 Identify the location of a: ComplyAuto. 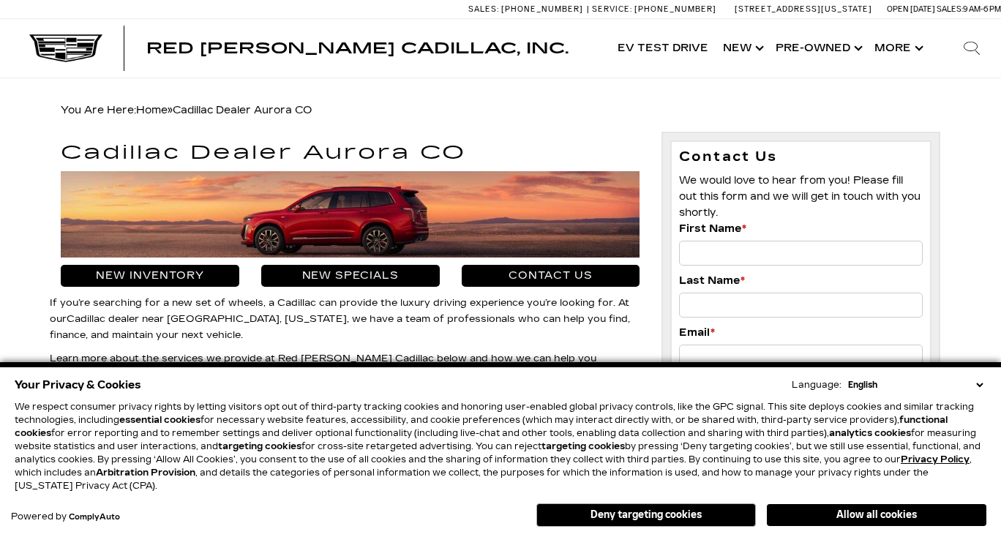
(94, 517).